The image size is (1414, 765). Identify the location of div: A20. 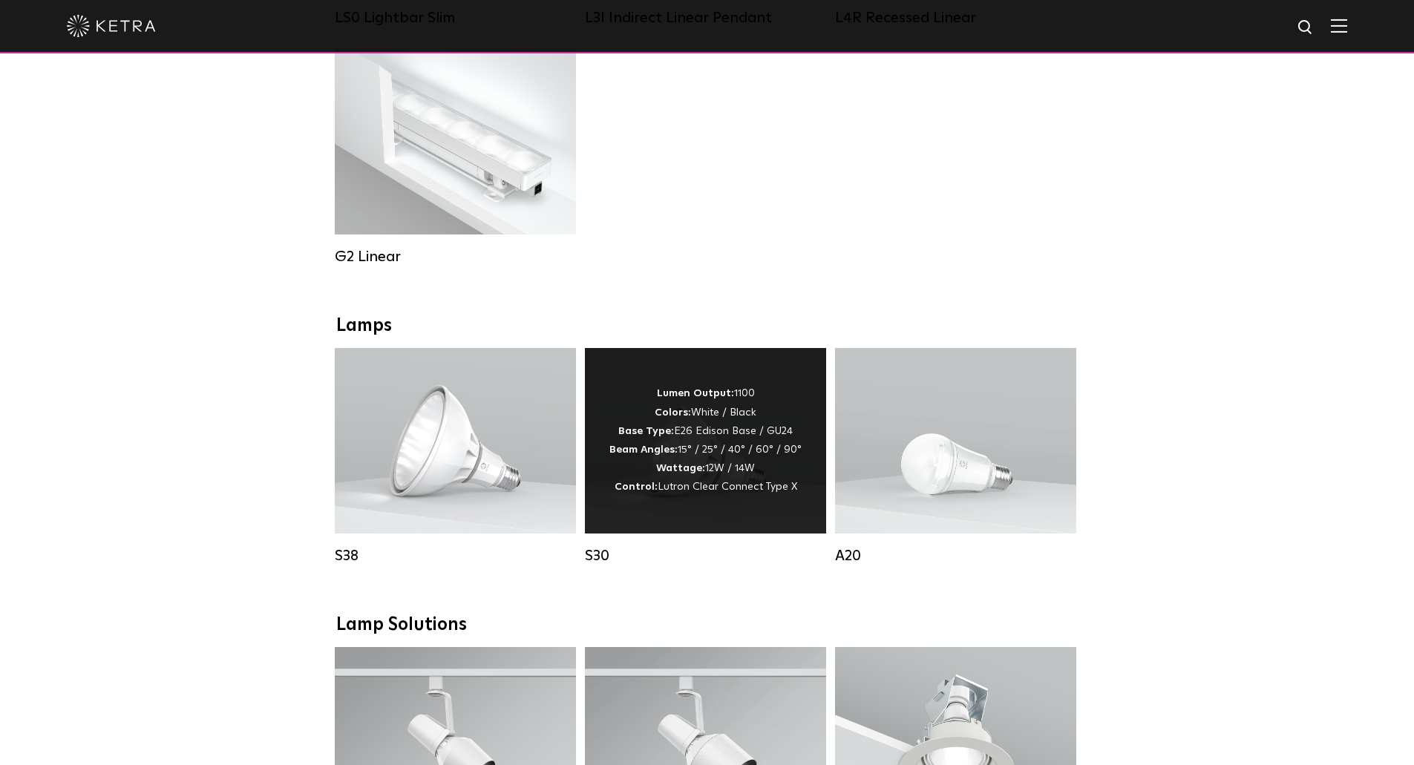
(955, 556).